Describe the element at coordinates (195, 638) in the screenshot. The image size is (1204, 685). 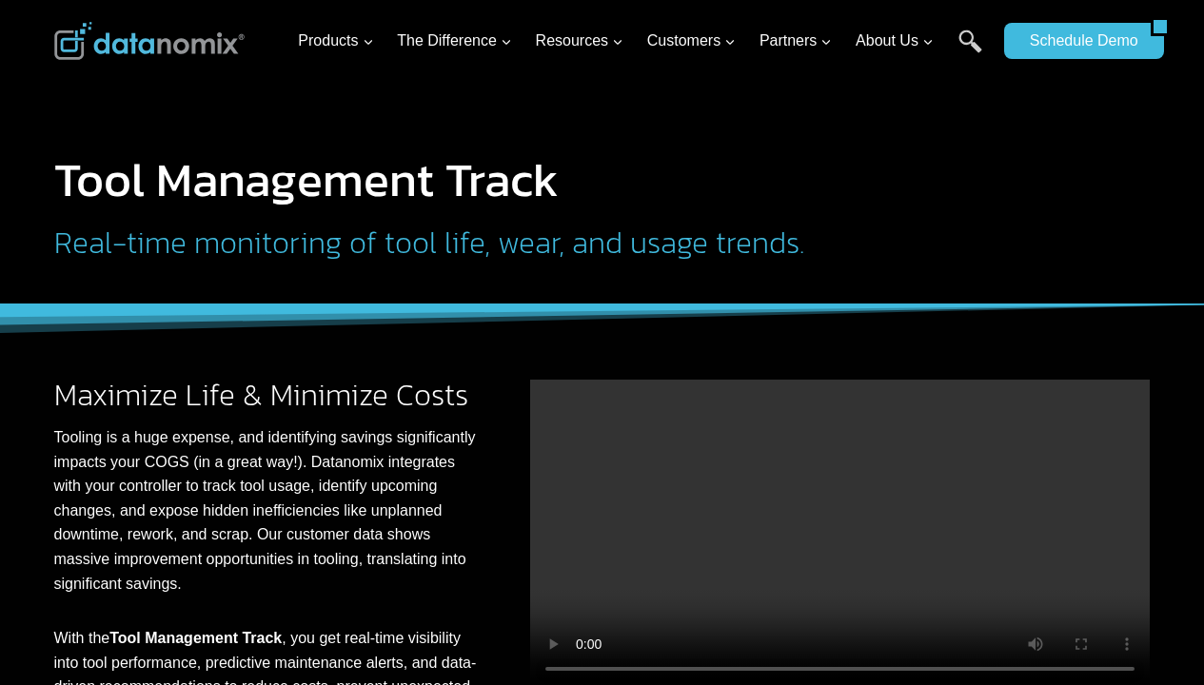
I see `strong: Tool Management Track` at that location.